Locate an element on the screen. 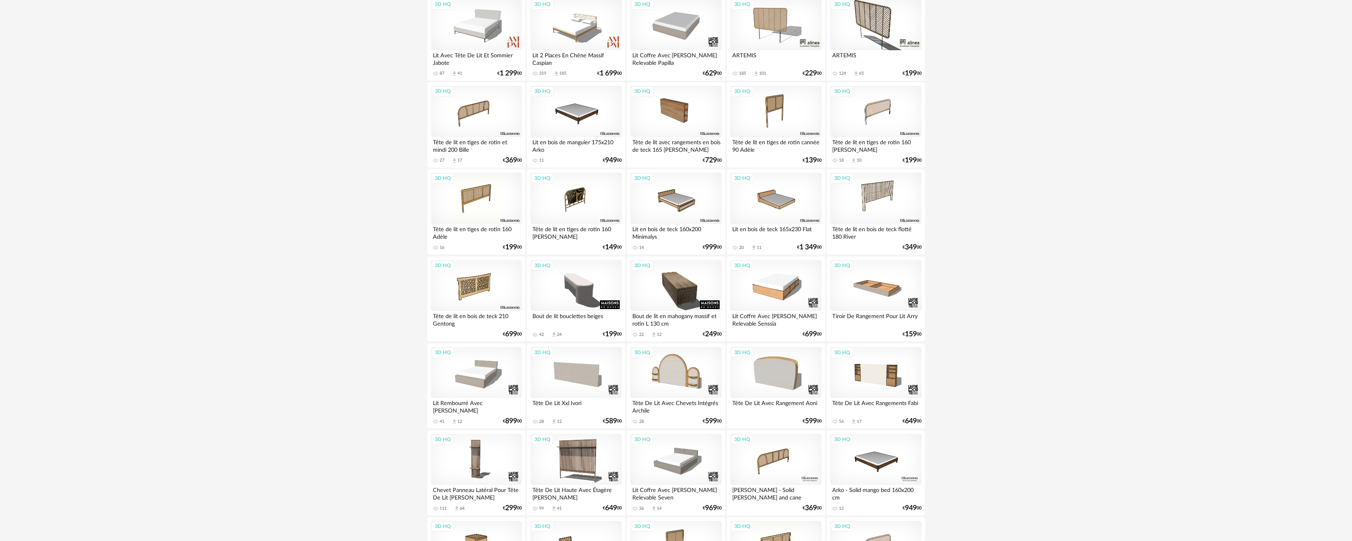  span: 159 is located at coordinates (911, 334).